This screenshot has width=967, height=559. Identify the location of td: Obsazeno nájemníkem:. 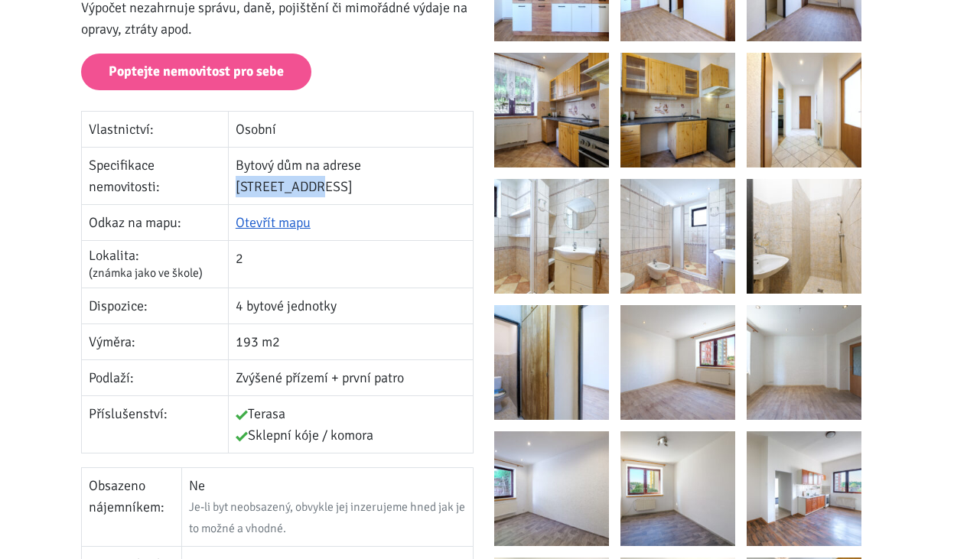
(132, 507).